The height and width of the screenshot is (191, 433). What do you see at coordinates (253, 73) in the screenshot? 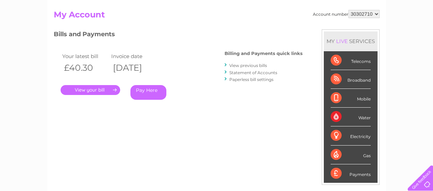
I see `a: Statement of Accounts` at bounding box center [253, 73].